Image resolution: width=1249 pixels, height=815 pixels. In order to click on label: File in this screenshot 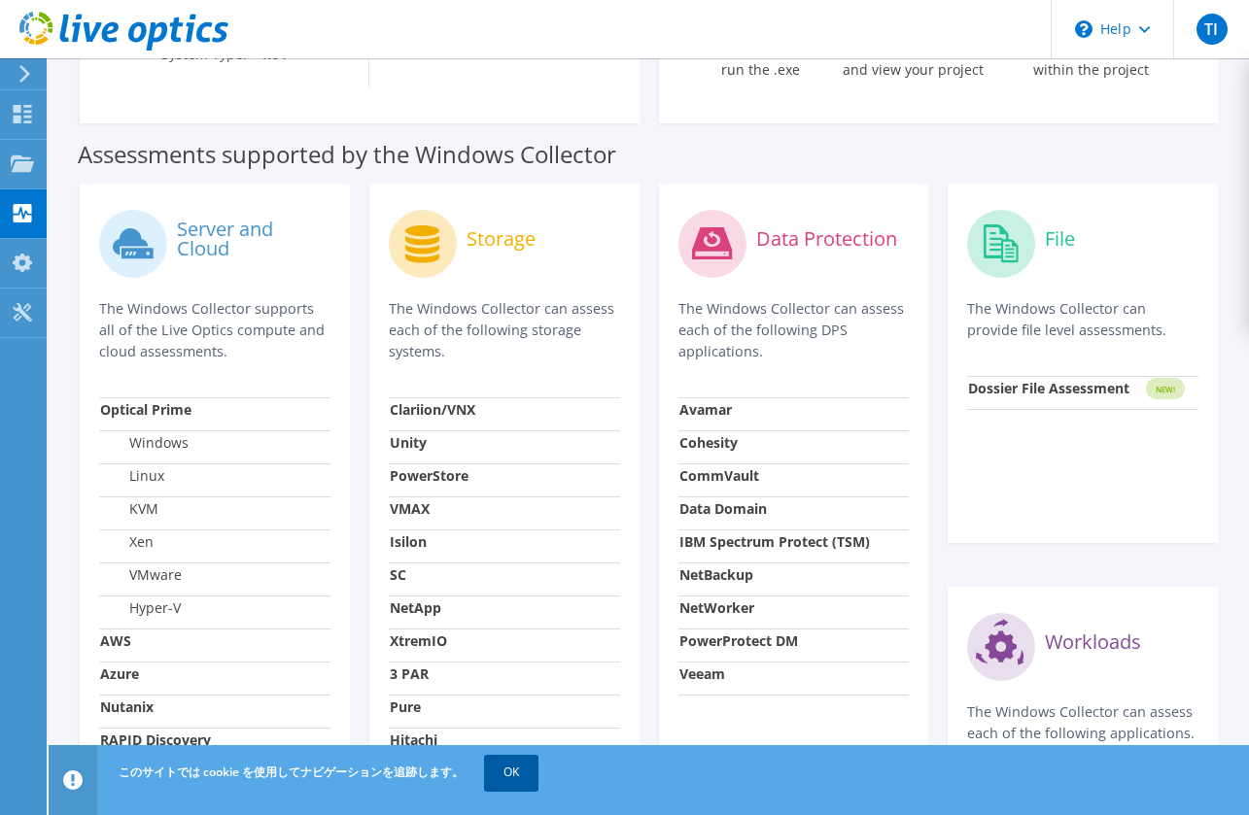, I will do `click(1059, 239)`.